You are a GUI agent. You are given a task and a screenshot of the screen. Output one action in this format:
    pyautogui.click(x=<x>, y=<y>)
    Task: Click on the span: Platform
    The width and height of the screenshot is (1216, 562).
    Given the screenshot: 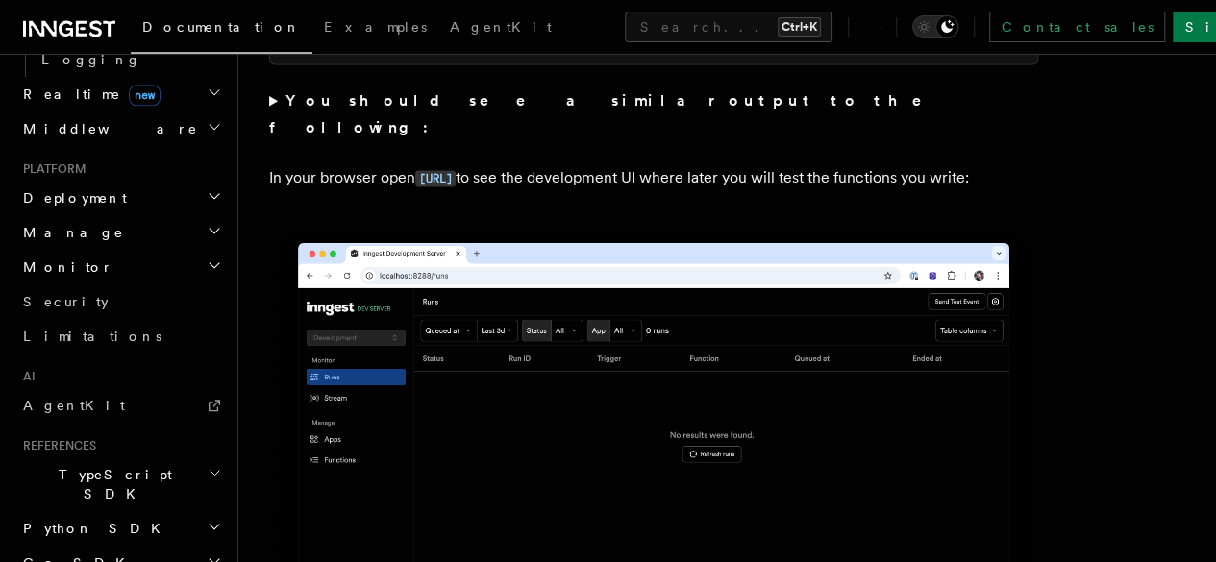 What is the action you would take?
    pyautogui.click(x=51, y=169)
    